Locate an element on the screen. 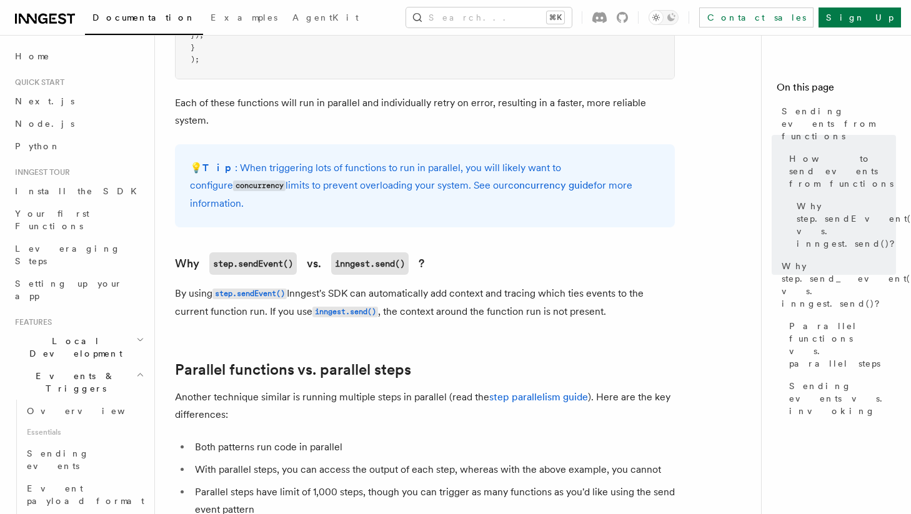  span: How to send events from functions is located at coordinates (842, 171).